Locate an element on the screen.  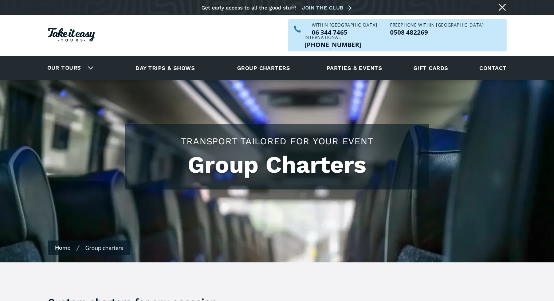
div: Our tours is located at coordinates (69, 68).